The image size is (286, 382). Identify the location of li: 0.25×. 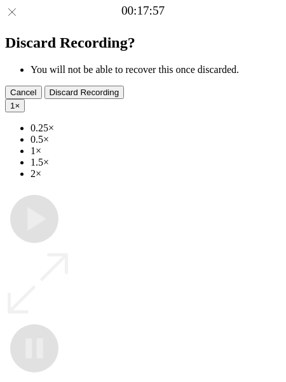
(155, 128).